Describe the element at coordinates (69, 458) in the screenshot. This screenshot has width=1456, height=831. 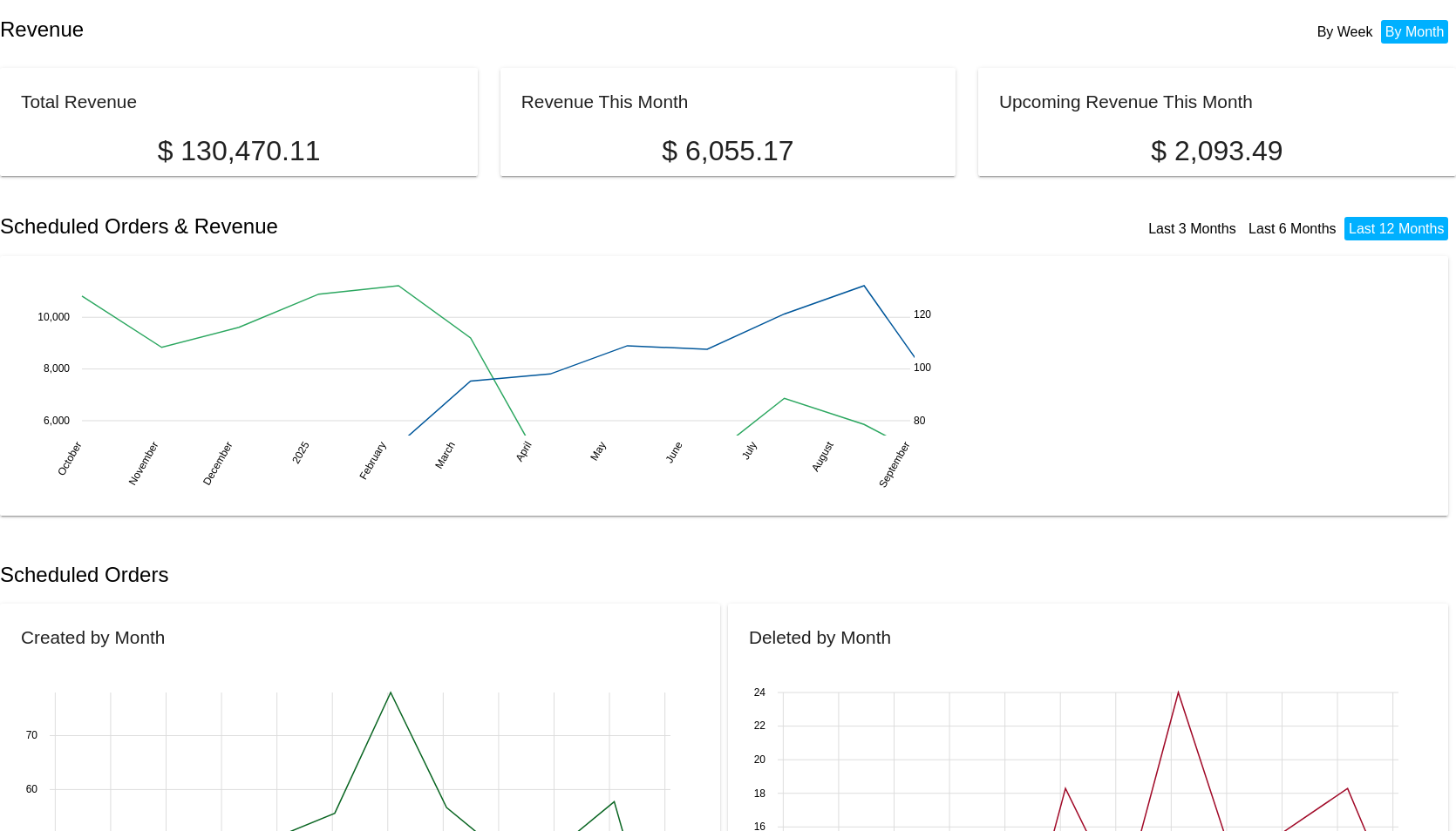
I see `text: October` at that location.